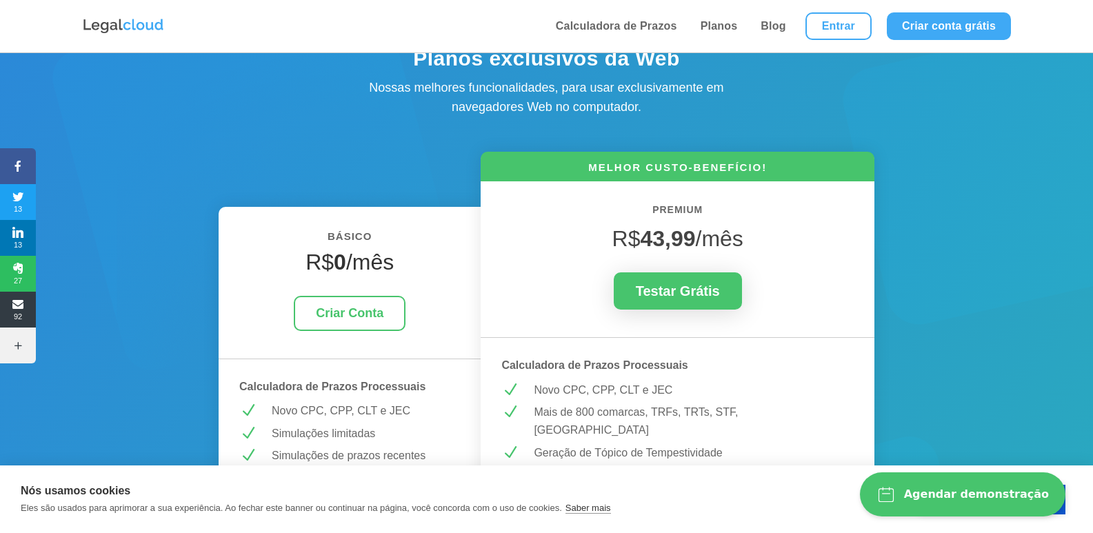 This screenshot has height=533, width=1093. What do you see at coordinates (365, 456) in the screenshot?
I see `p: Simulações de prazos recentes` at bounding box center [365, 456].